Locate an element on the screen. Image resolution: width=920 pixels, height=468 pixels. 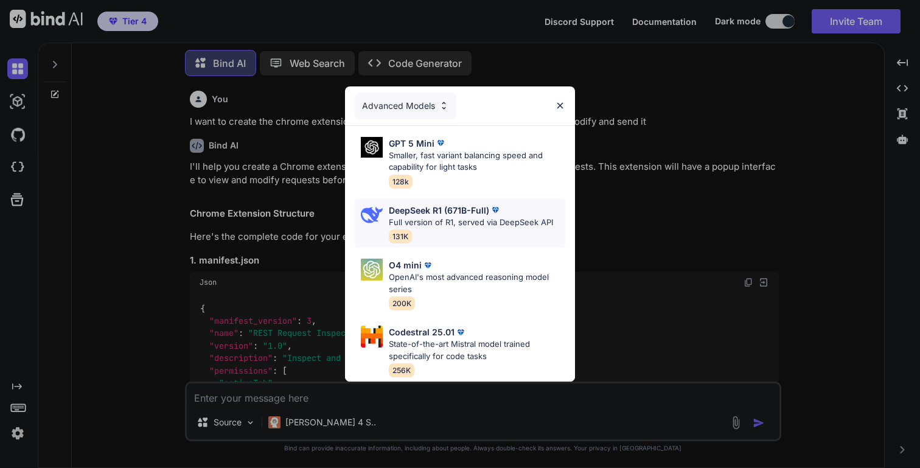
span: 131K is located at coordinates (400, 236).